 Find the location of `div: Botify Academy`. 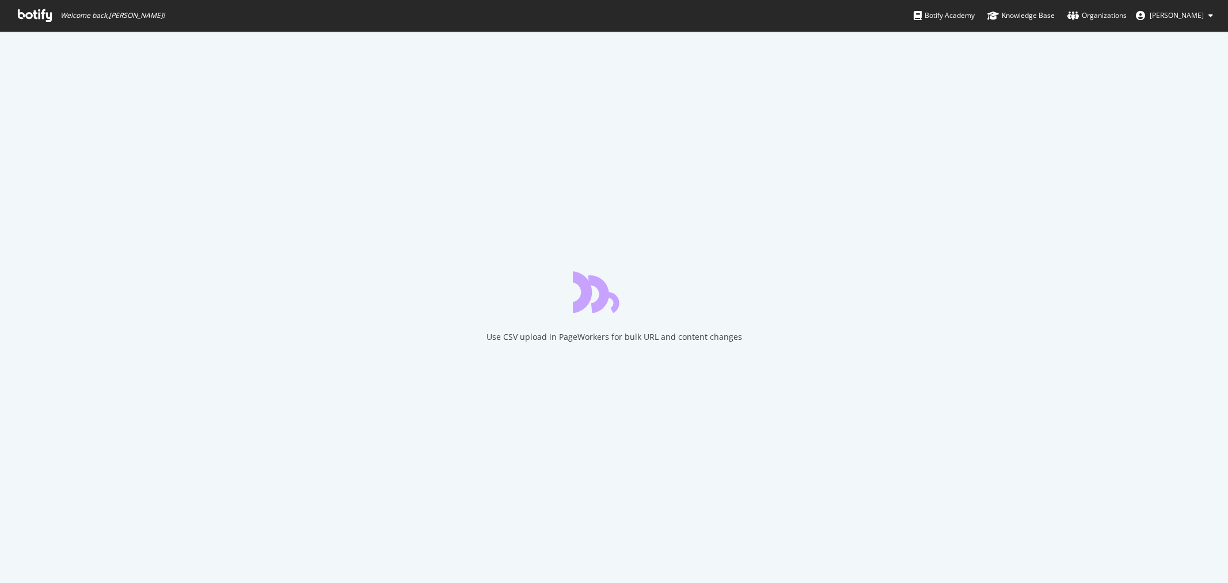

div: Botify Academy is located at coordinates (944, 16).